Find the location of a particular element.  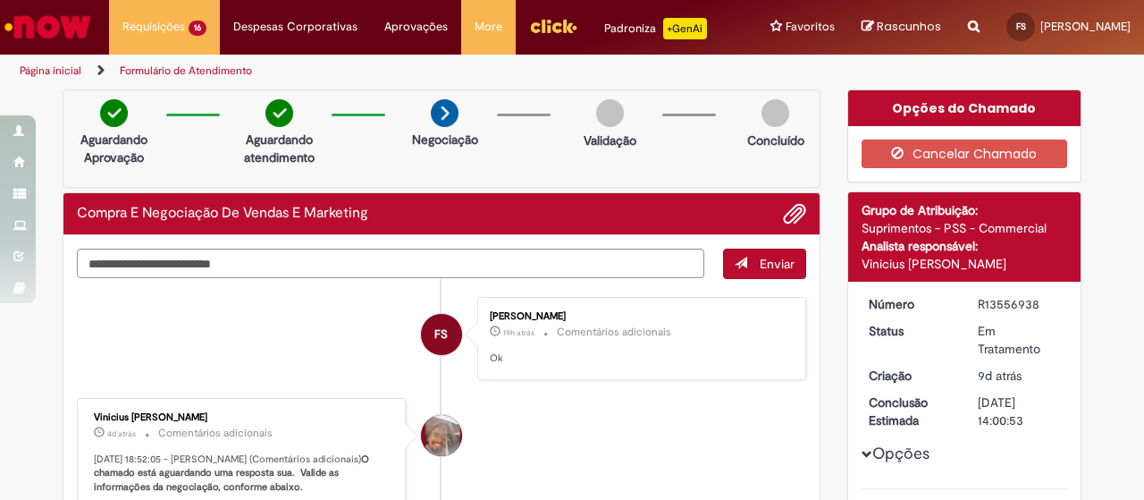

a: Formulário de Atendimento is located at coordinates (186, 71).